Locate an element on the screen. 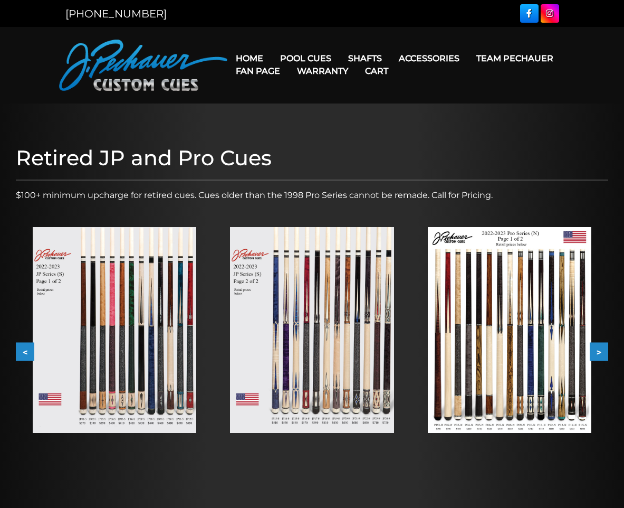 Image resolution: width=624 pixels, height=508 pixels. a: Team Pechauer is located at coordinates (515, 58).